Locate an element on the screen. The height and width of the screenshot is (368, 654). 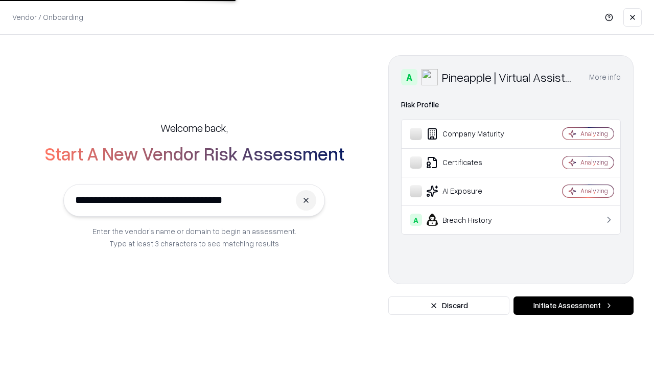
button: Discard is located at coordinates (449, 306).